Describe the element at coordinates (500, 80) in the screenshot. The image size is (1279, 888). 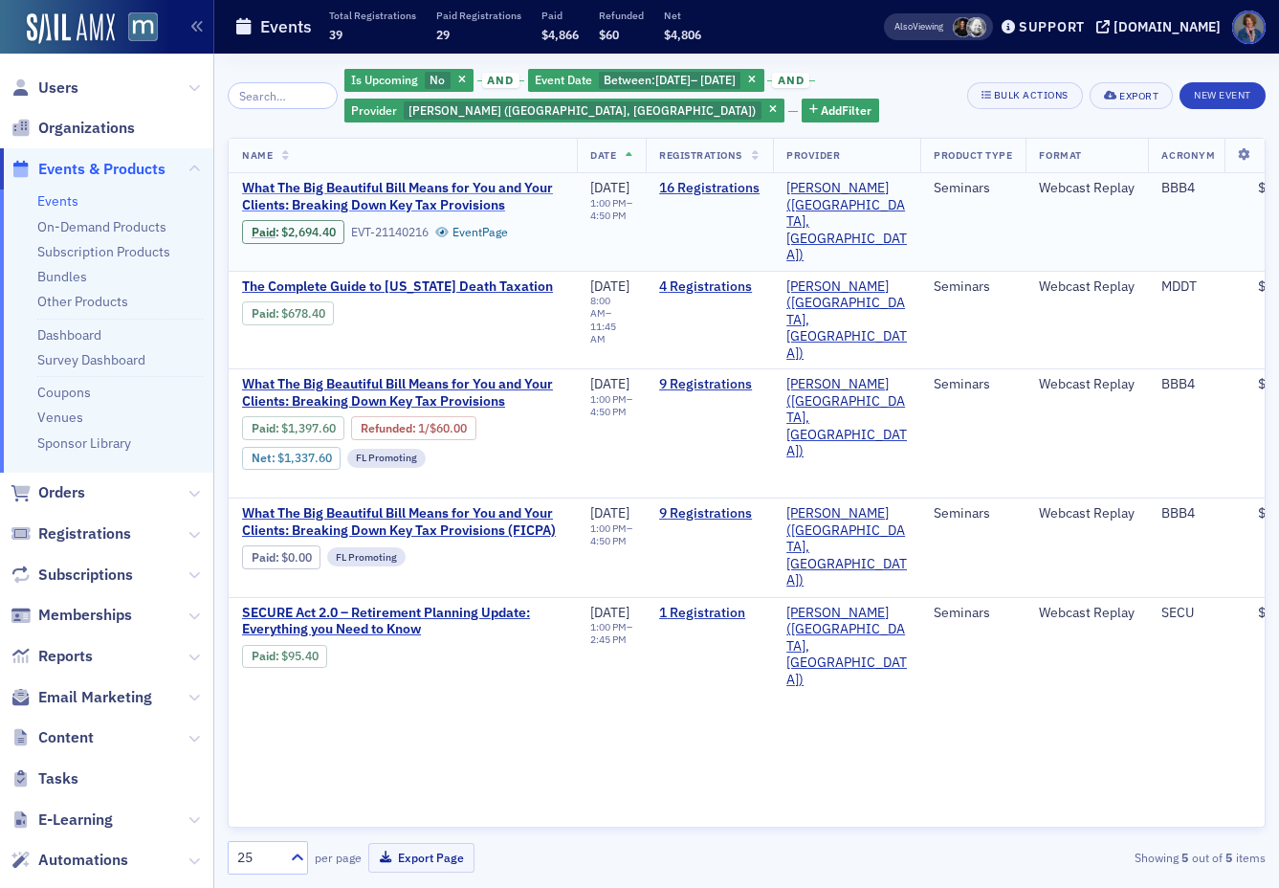
I see `span: and` at that location.